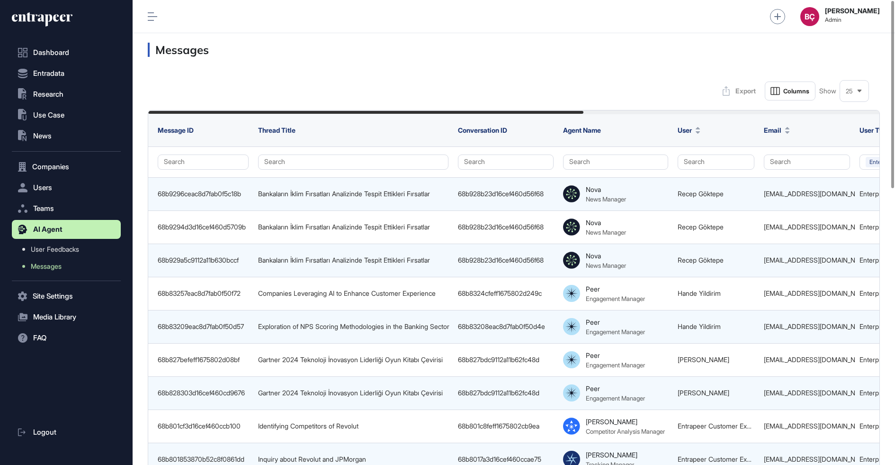 The width and height of the screenshot is (895, 465). I want to click on button: News, so click(66, 136).